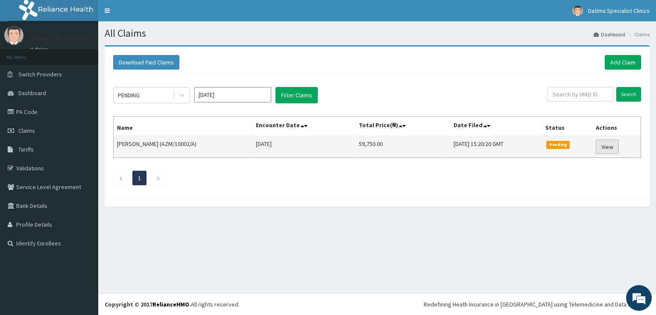  Describe the element at coordinates (638, 34) in the screenshot. I see `li: Claims` at that location.